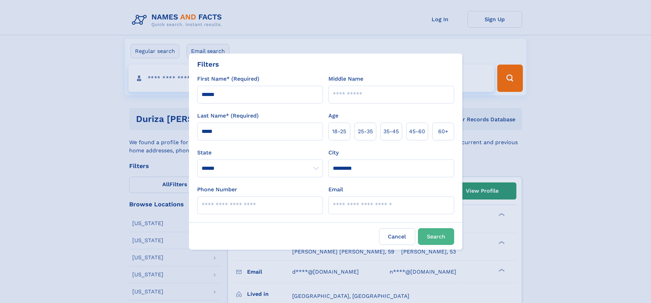  I want to click on label: Cancel, so click(397, 236).